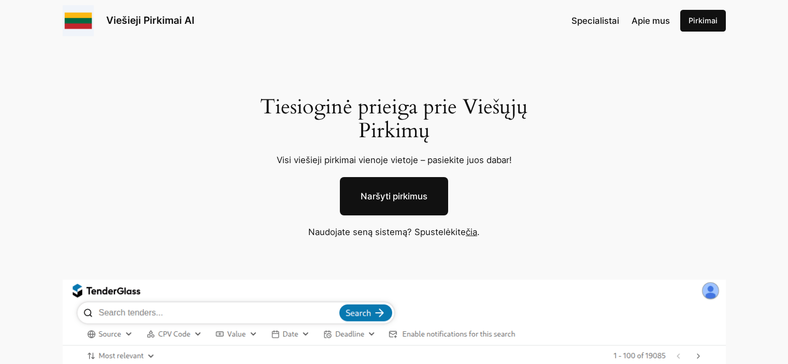 The image size is (788, 364). Describe the element at coordinates (651, 21) in the screenshot. I see `a: Apie mus` at that location.